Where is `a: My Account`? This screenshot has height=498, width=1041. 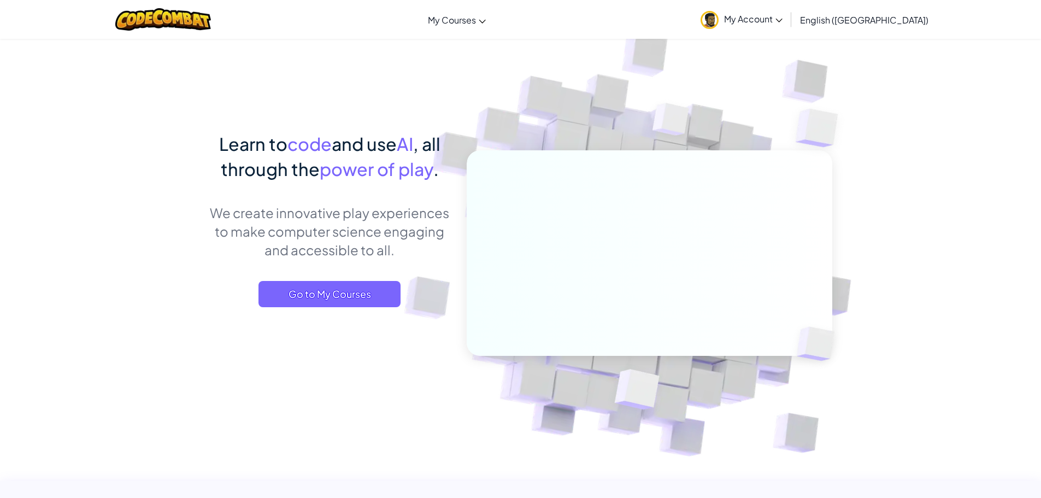
a: My Account is located at coordinates (741, 19).